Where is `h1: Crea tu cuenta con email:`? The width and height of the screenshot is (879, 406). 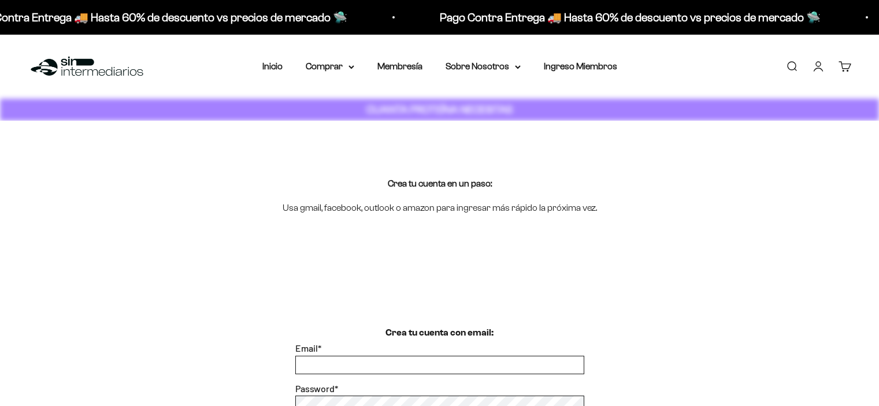
h1: Crea tu cuenta con email: is located at coordinates (439, 334).